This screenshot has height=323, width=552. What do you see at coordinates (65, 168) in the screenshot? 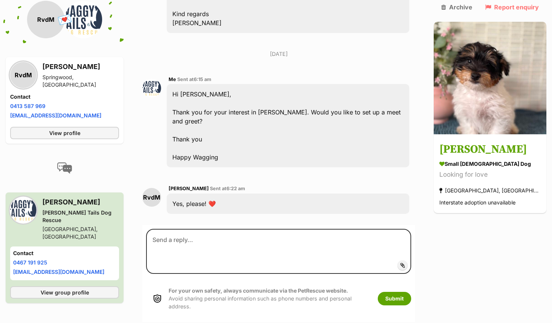
I see `img: conversation-icon-4a6f8262b818ee0b60e3300018af0b2d0b884aa5de6e9bcb8d3d4eeb1a70a7c4.svg` at bounding box center [65, 168].